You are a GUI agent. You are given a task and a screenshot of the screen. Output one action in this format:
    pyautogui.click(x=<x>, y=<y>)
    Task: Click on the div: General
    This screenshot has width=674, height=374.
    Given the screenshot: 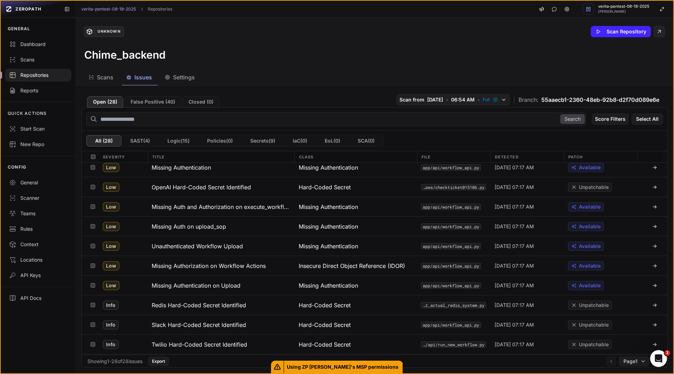 What is the action you would take?
    pyautogui.click(x=38, y=182)
    